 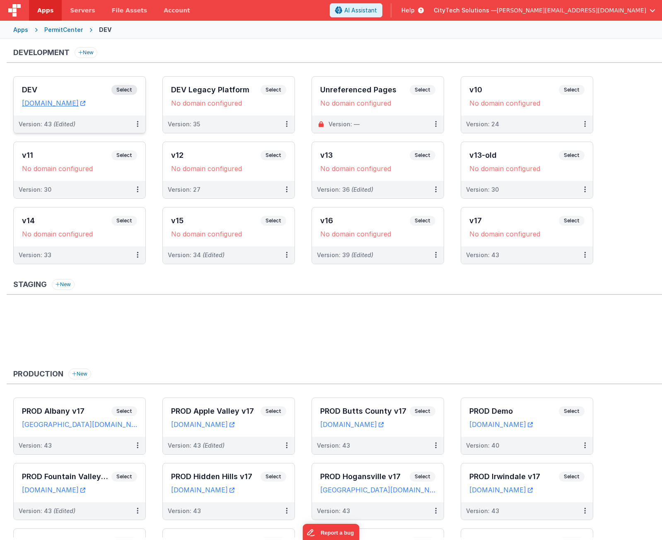 What do you see at coordinates (67, 412) in the screenshot?
I see `h3: PROD Albany v17` at bounding box center [67, 412].